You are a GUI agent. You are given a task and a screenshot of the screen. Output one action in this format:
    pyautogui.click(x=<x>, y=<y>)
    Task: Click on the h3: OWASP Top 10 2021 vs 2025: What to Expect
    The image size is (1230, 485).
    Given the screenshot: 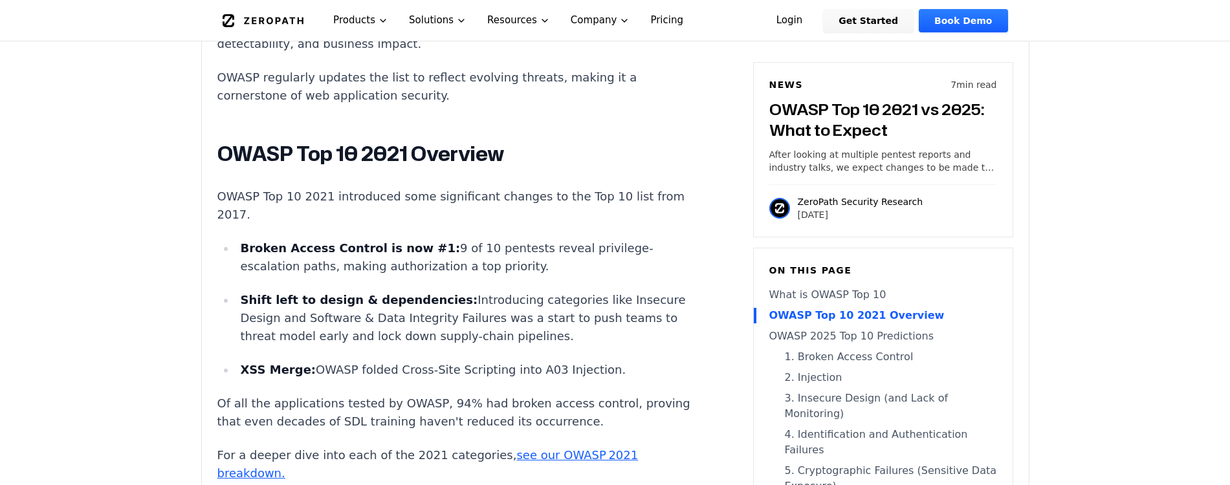 What is the action you would take?
    pyautogui.click(x=883, y=120)
    